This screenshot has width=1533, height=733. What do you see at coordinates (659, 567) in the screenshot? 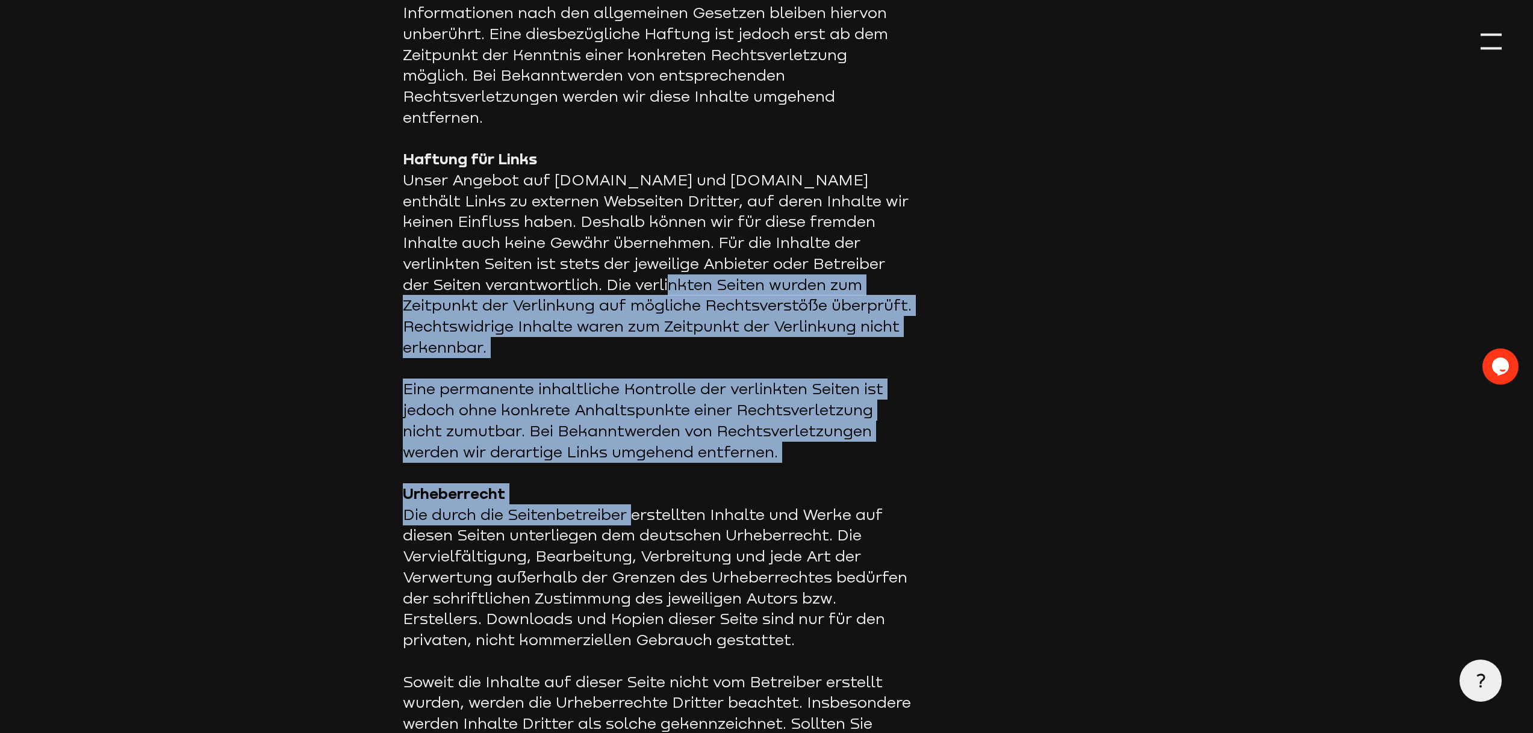
I see `p: Die durch die Seitenbetreiber erstellten Inhalte und Werke auf diesen Seiten unterliegen dem deut...` at bounding box center [659, 567].